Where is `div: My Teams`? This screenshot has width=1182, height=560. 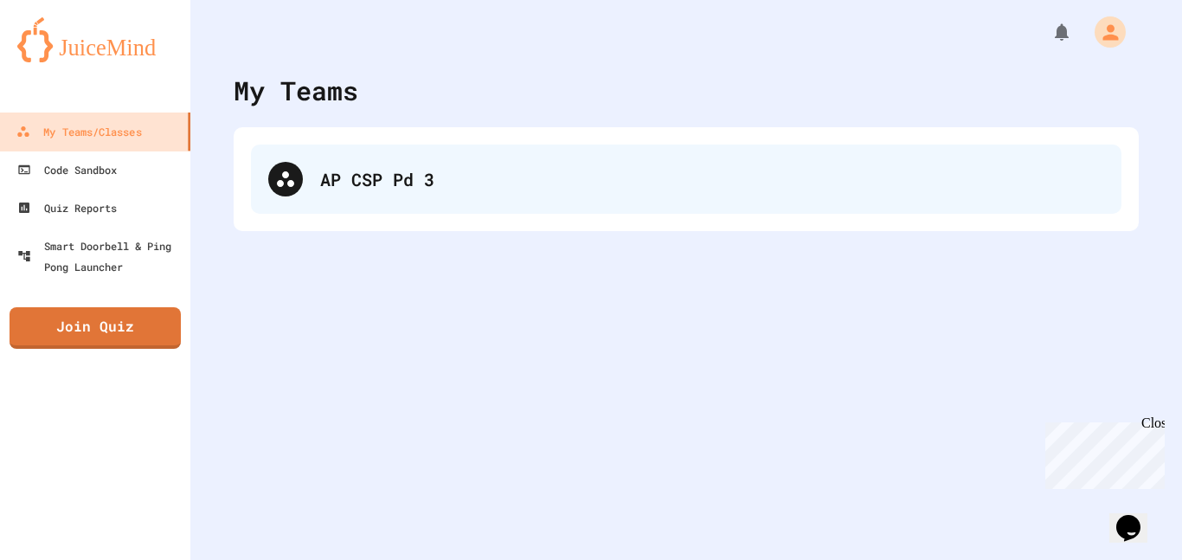 div: My Teams is located at coordinates (296, 90).